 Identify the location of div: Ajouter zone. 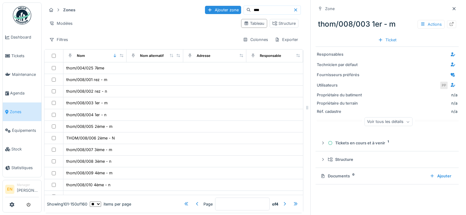
(223, 10).